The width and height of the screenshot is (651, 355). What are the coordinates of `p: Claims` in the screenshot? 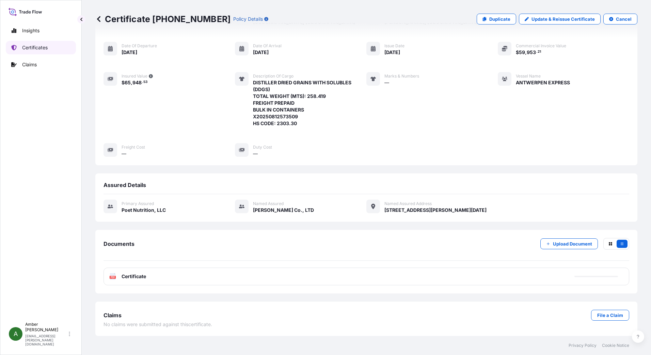 It's located at (29, 65).